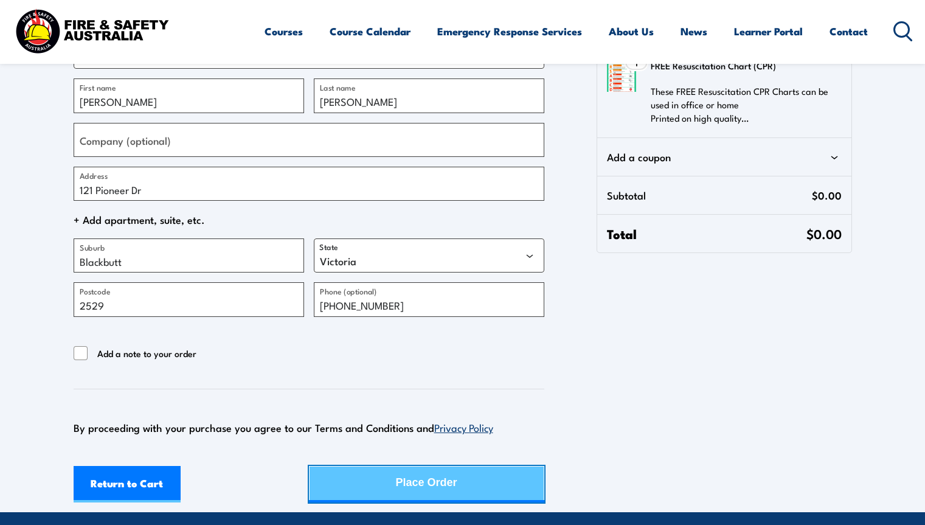  Describe the element at coordinates (426, 484) in the screenshot. I see `button: Place Order` at that location.